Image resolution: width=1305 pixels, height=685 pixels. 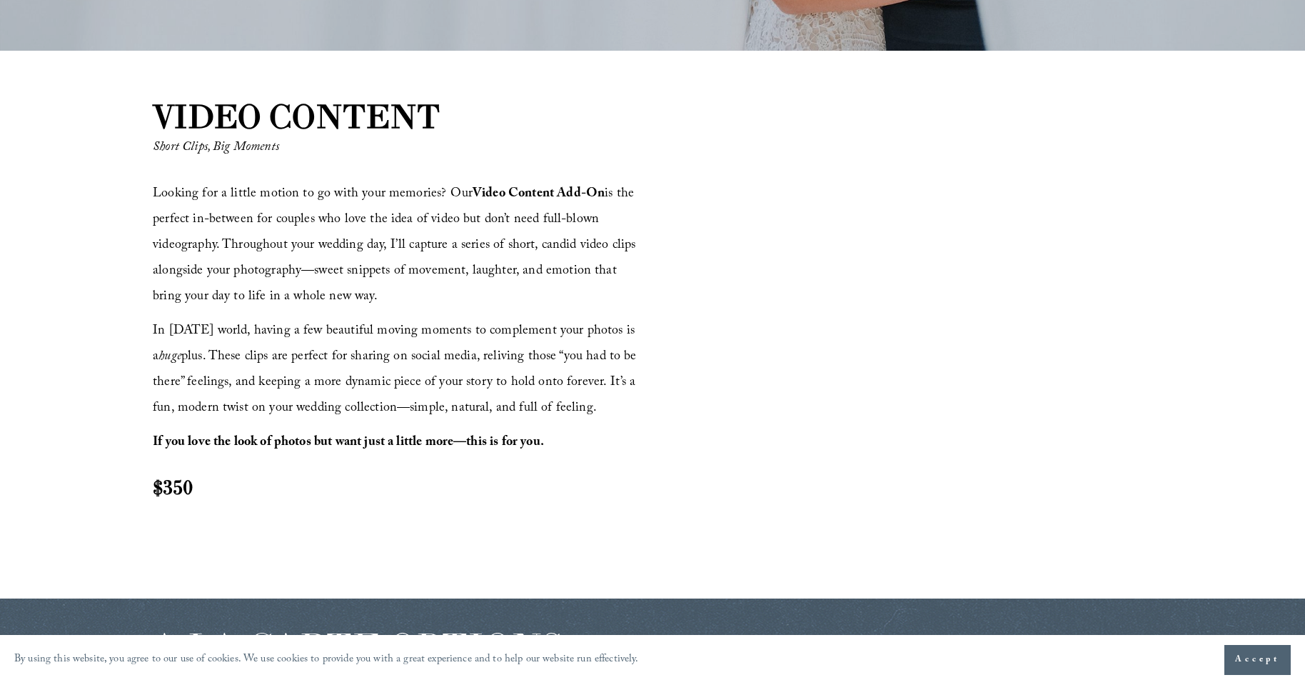 I want to click on p: By using this website, you agree to our use of cookies. We use cookies to provide you with a grea..., so click(x=326, y=660).